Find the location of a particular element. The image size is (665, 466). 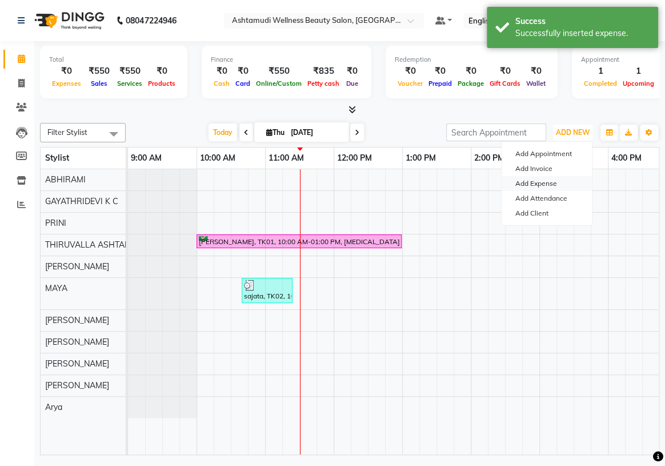

b: 08047224946 is located at coordinates (151, 21).